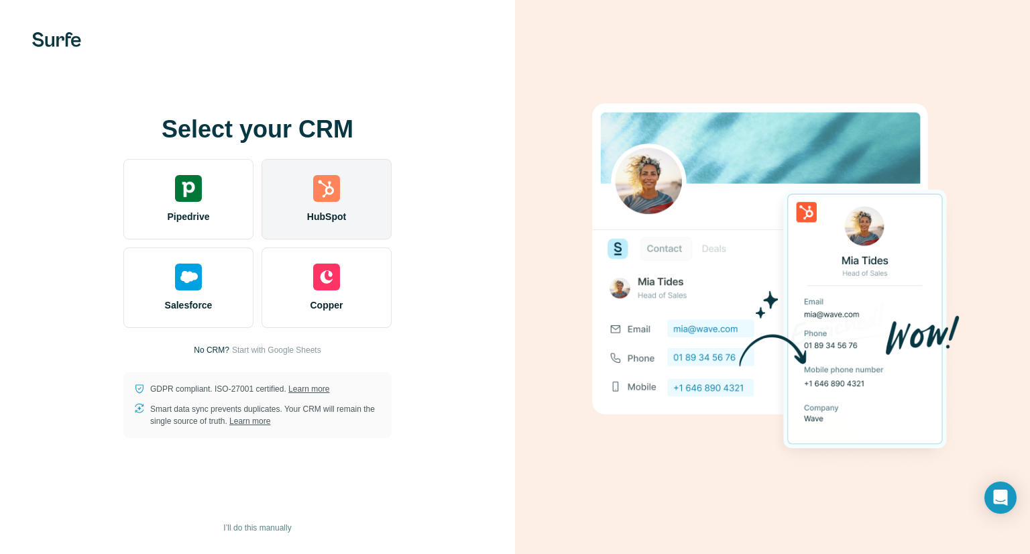 The height and width of the screenshot is (554, 1030). I want to click on img: HUBSPOT image, so click(772, 277).